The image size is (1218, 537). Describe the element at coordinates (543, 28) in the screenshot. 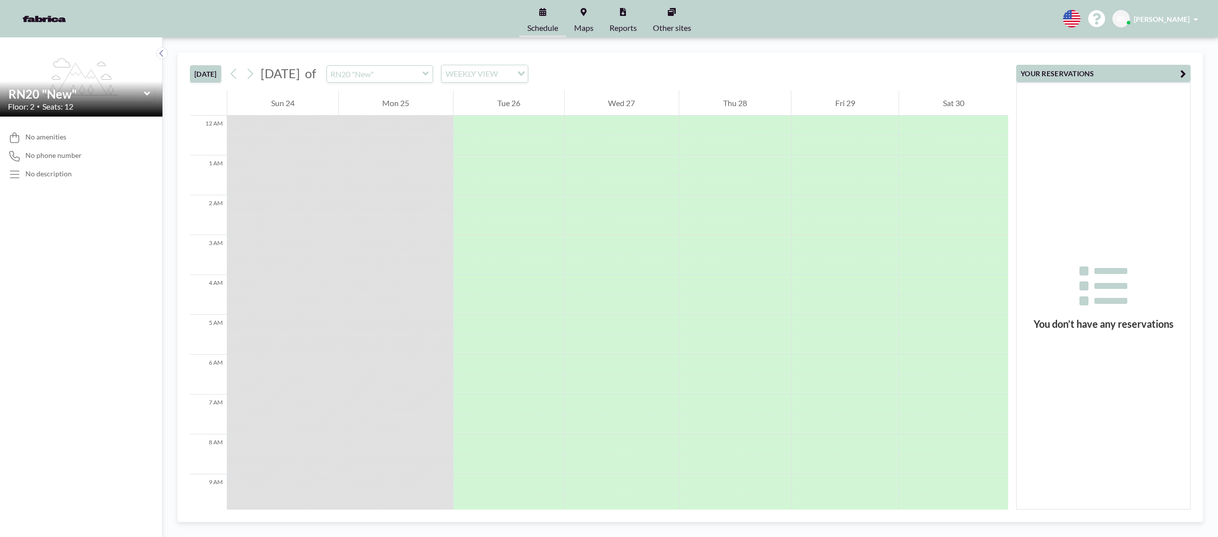

I see `span: Schedule` at that location.